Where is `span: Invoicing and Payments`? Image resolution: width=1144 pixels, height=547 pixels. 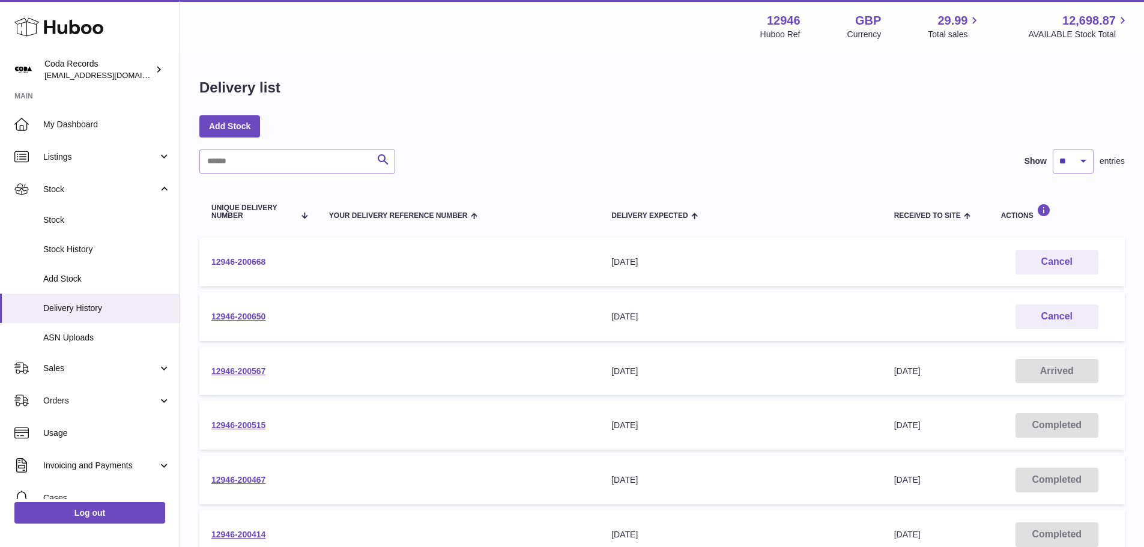
span: Invoicing and Payments is located at coordinates (100, 465).